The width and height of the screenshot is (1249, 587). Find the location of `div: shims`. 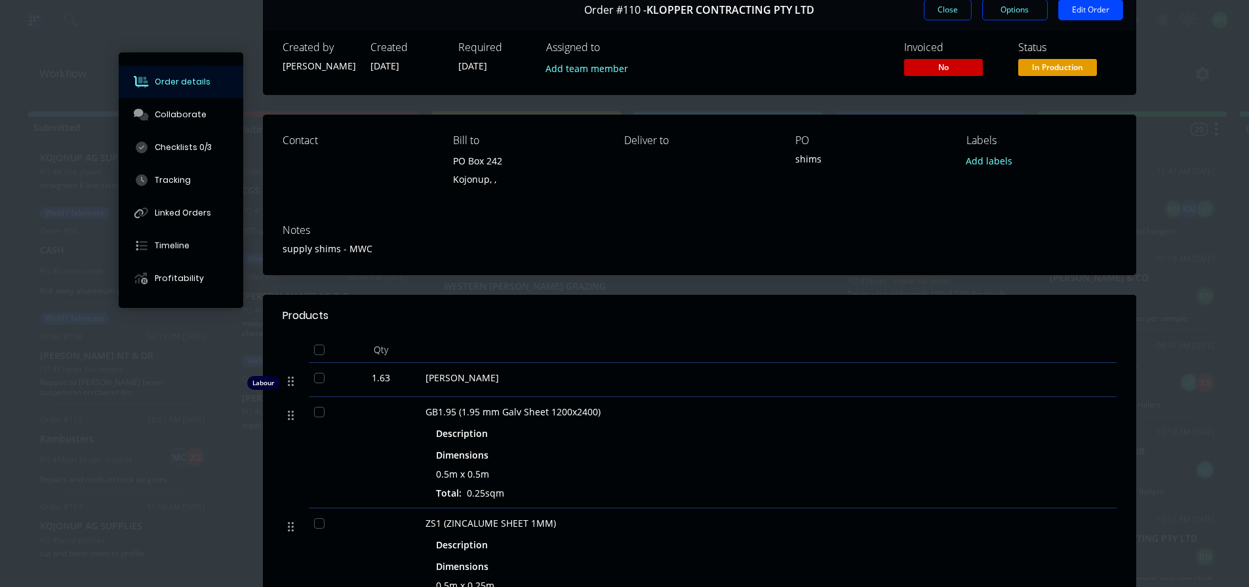

div: shims is located at coordinates (870, 161).